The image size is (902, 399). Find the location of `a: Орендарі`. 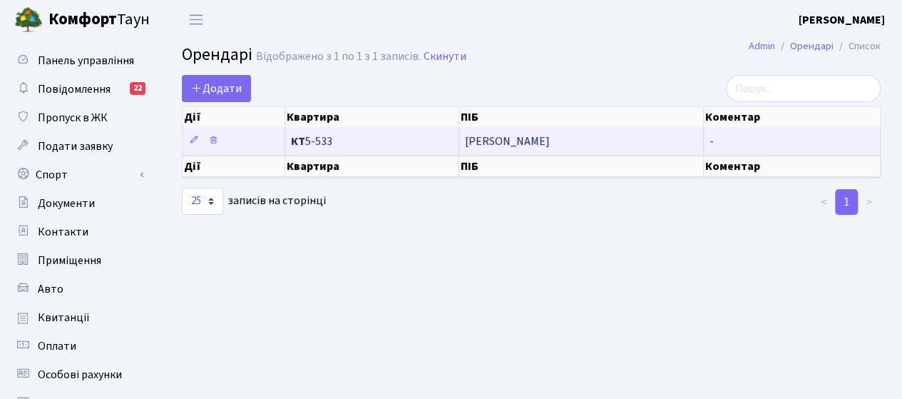

a: Орендарі is located at coordinates (811, 46).